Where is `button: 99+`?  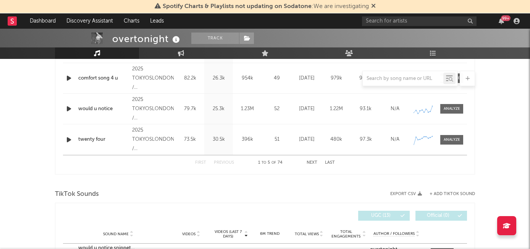 button: 99+ is located at coordinates (502, 21).